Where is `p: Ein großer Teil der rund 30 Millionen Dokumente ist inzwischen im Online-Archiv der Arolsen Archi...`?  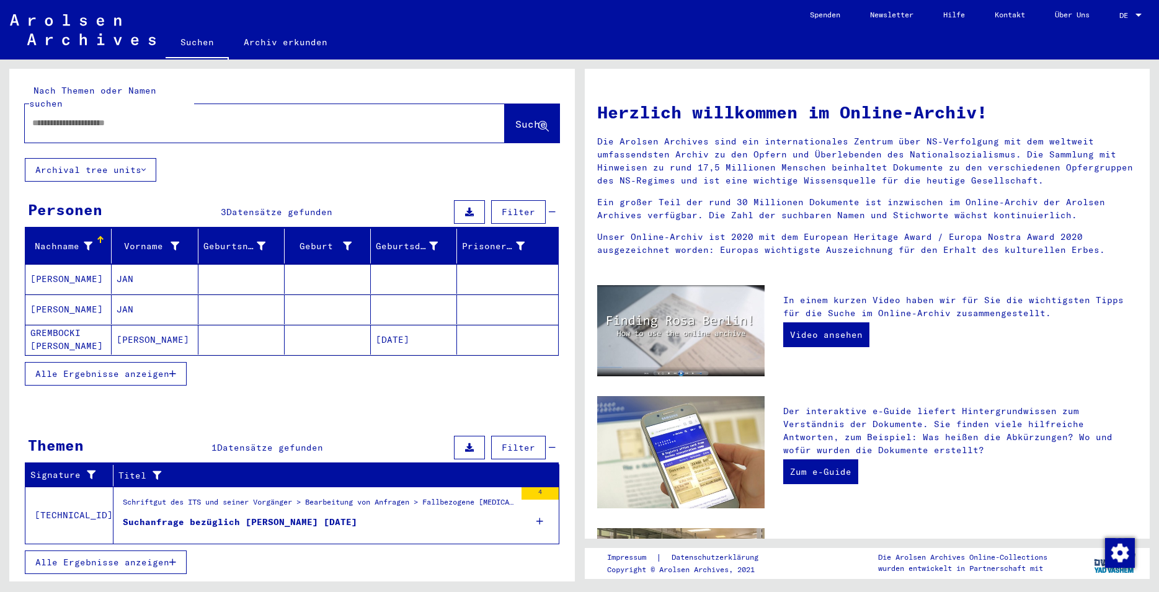 p: Ein großer Teil der rund 30 Millionen Dokumente ist inzwischen im Online-Archiv der Arolsen Archi... is located at coordinates (868, 209).